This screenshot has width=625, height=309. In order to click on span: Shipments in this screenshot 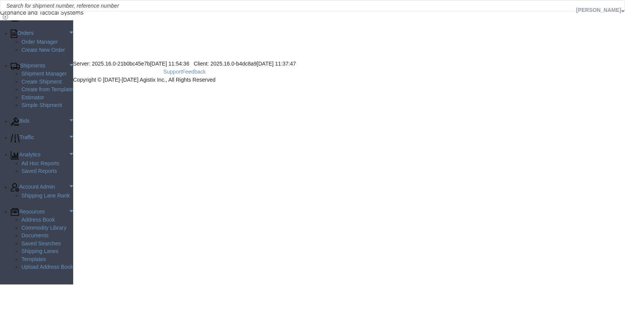, I will do `click(33, 66)`.